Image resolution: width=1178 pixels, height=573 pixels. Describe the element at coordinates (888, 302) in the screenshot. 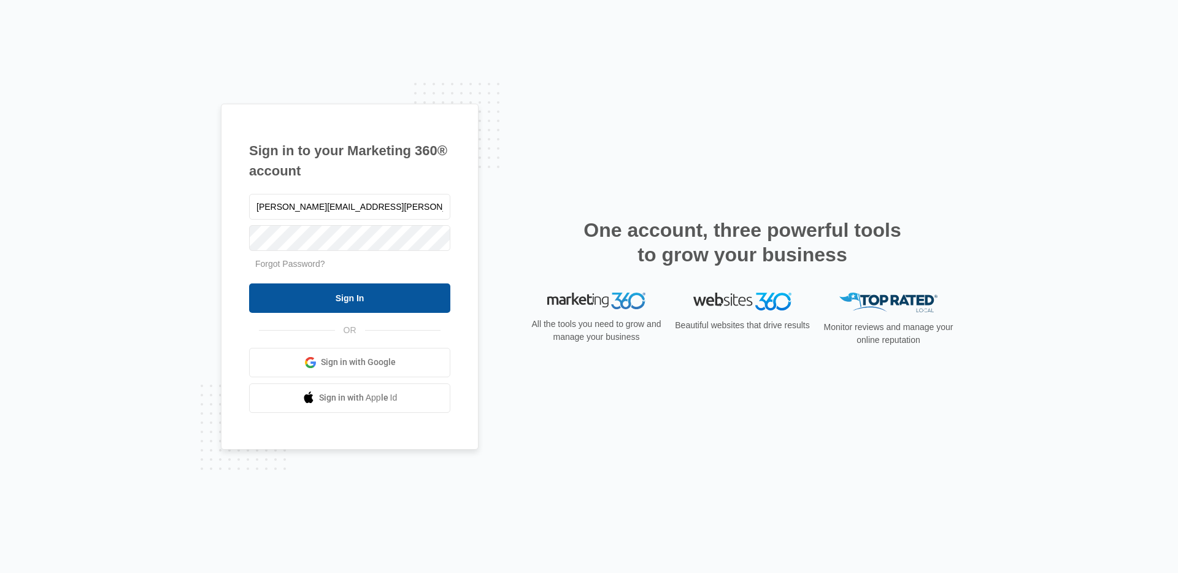

I see `img: Top Rated Local` at that location.